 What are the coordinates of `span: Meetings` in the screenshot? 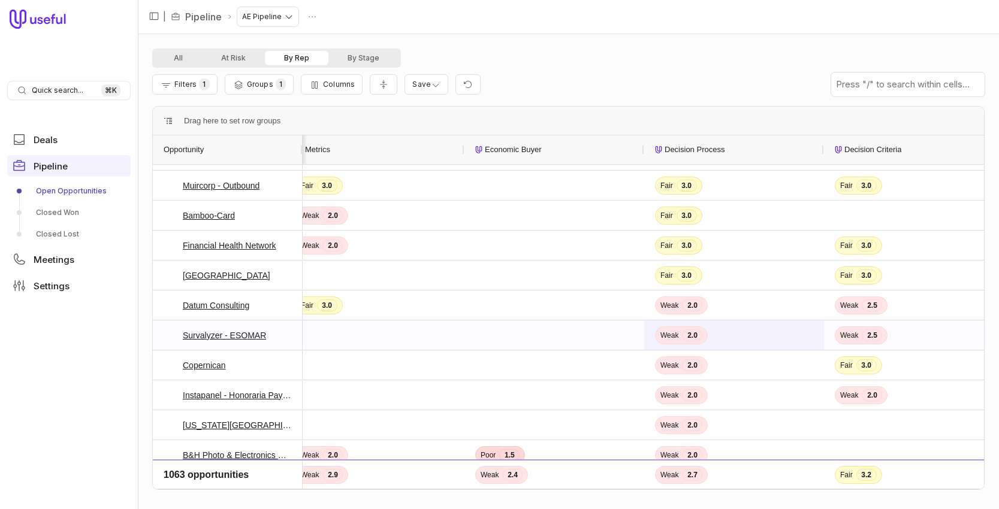 It's located at (54, 259).